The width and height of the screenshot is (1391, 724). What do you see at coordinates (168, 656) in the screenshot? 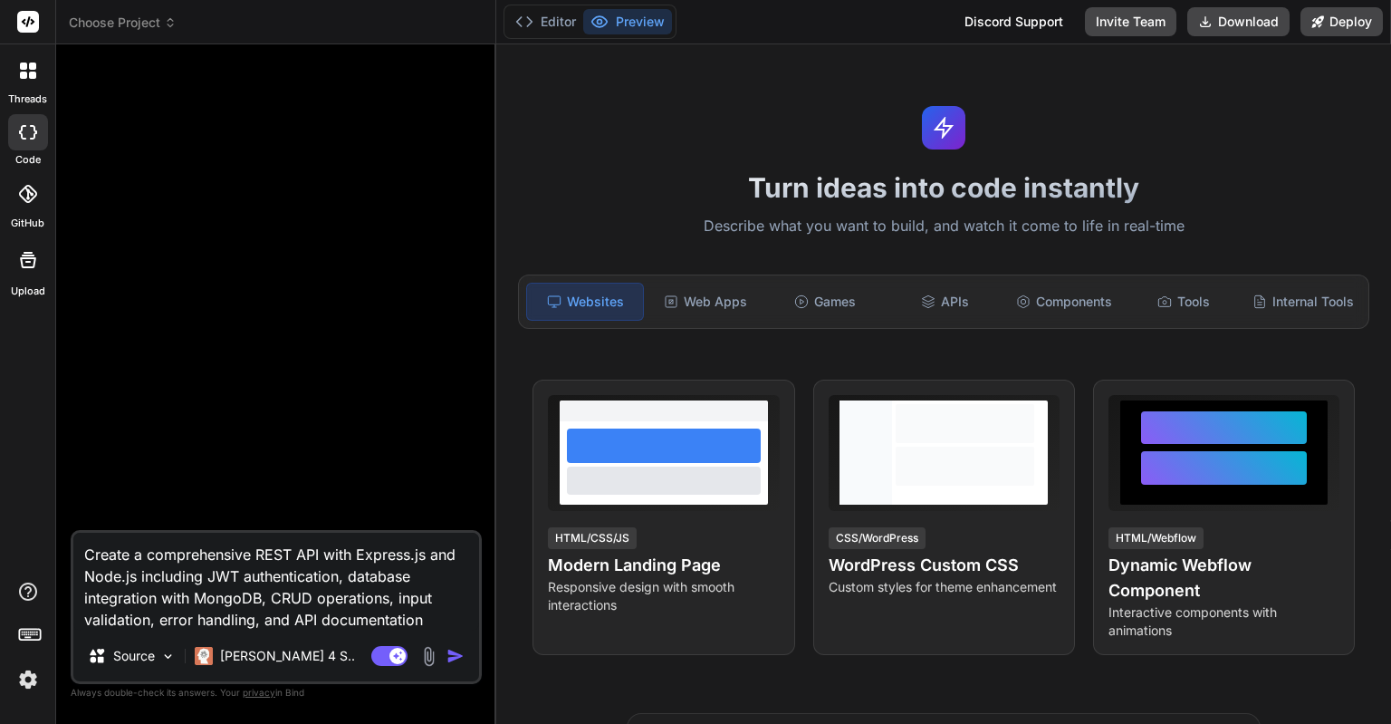
I see `img: Pick Models` at bounding box center [168, 656].